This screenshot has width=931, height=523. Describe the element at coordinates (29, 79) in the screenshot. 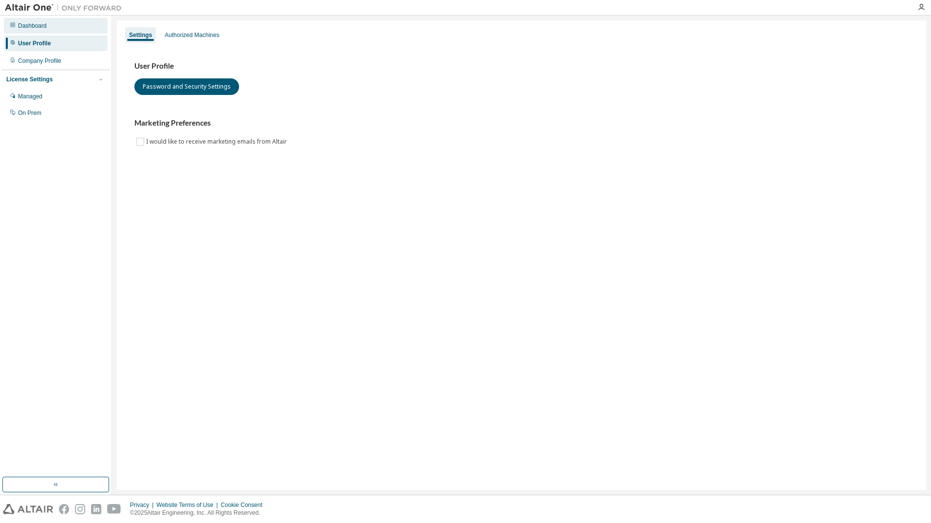

I see `div: License Settings` at that location.